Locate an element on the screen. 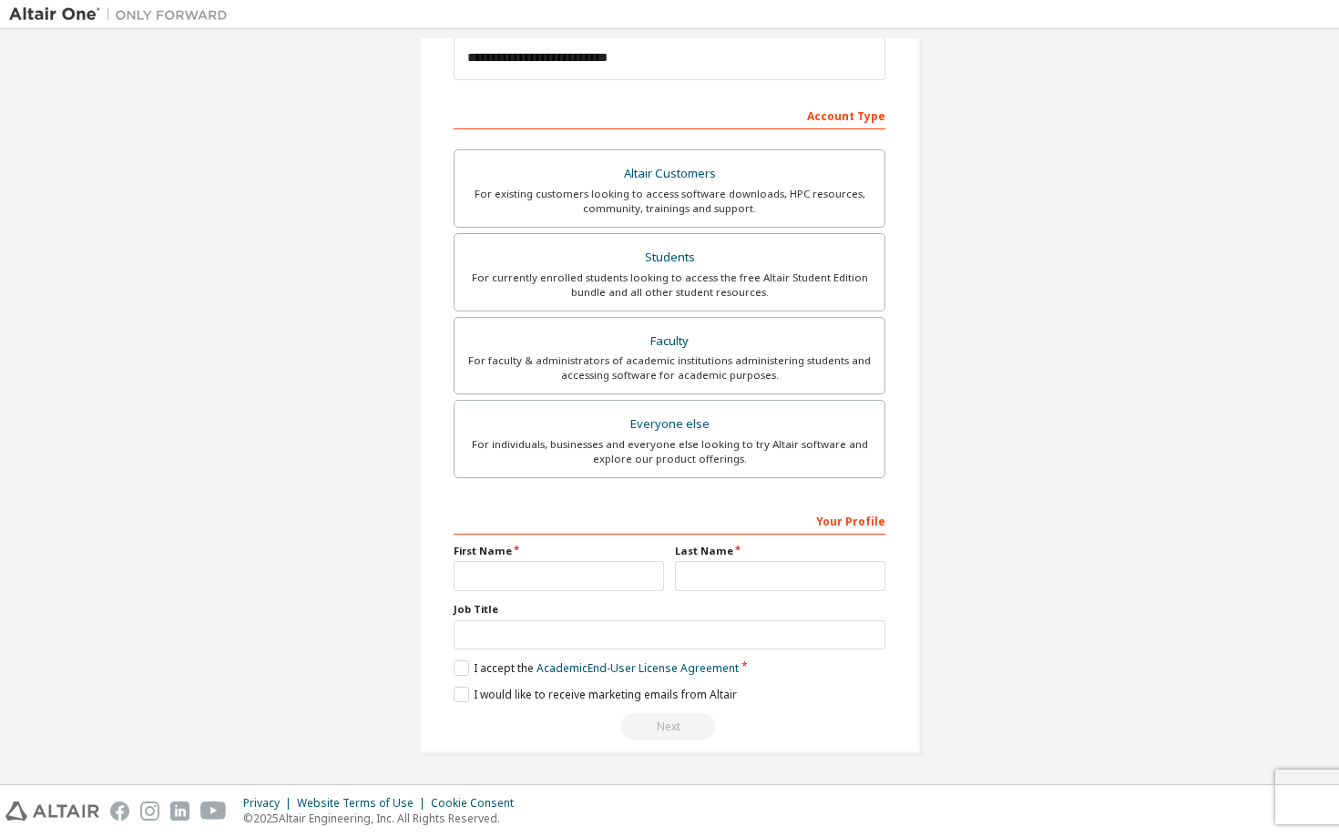  img: youtube.svg is located at coordinates (213, 811).